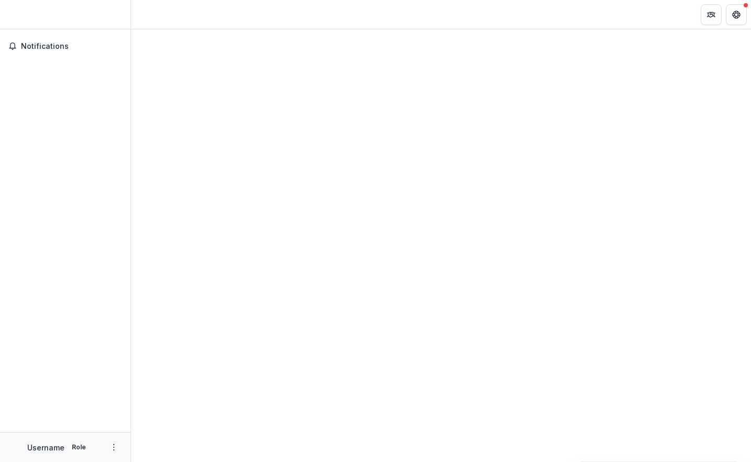  I want to click on span: Notifications, so click(71, 46).